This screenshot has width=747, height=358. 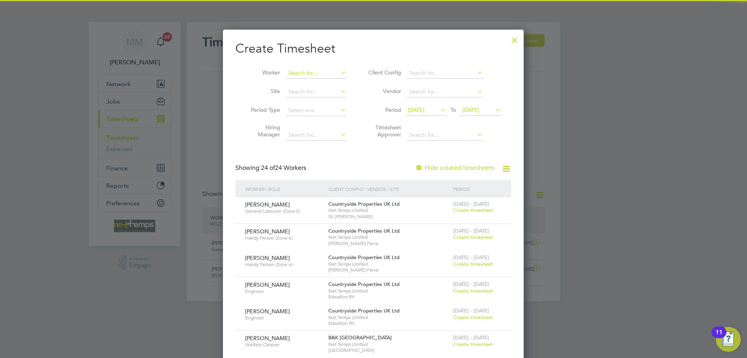 I want to click on input: Select one, so click(x=316, y=111).